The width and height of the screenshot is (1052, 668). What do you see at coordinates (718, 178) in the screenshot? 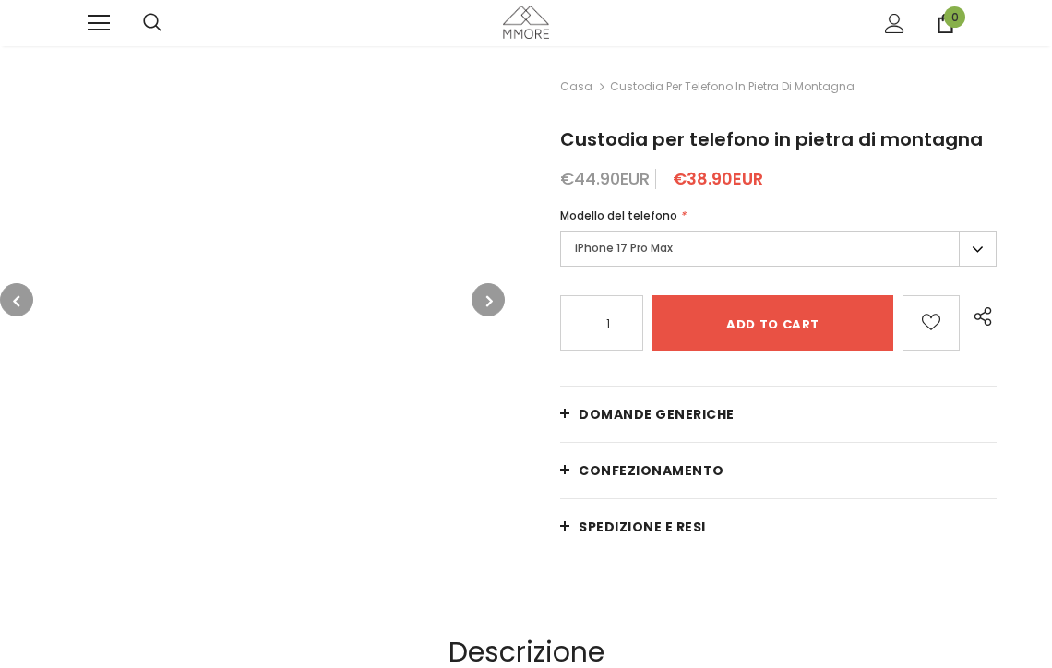
I see `span: €38.90EUR` at bounding box center [718, 178].